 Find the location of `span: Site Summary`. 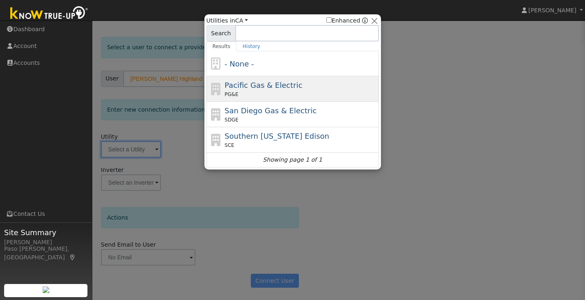

span: Site Summary is located at coordinates (46, 232).